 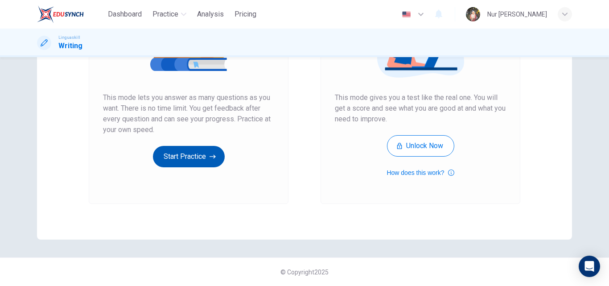 I want to click on button: How does this work?, so click(x=420, y=172).